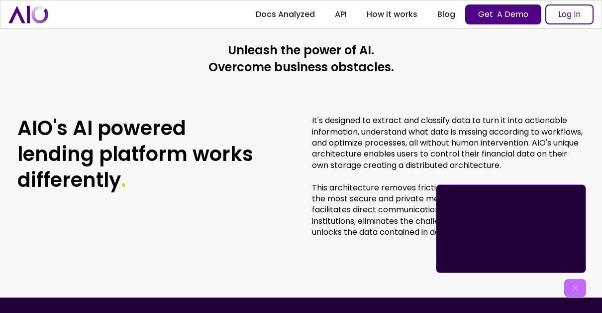 This screenshot has width=602, height=313. Describe the element at coordinates (503, 14) in the screenshot. I see `a: Get A Demo` at that location.